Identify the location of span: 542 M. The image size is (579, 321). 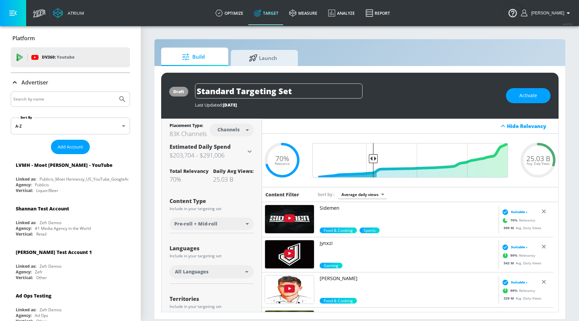
(510, 263).